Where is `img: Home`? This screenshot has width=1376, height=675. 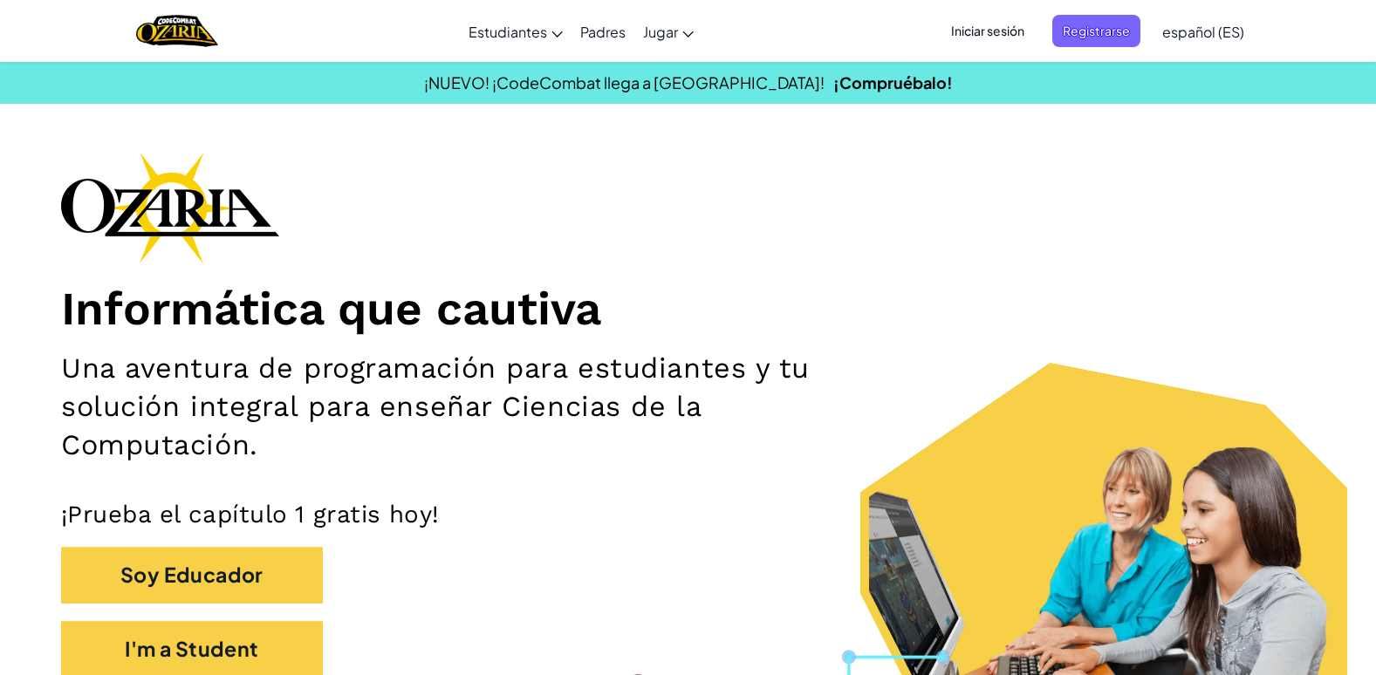
img: Home is located at coordinates (176, 31).